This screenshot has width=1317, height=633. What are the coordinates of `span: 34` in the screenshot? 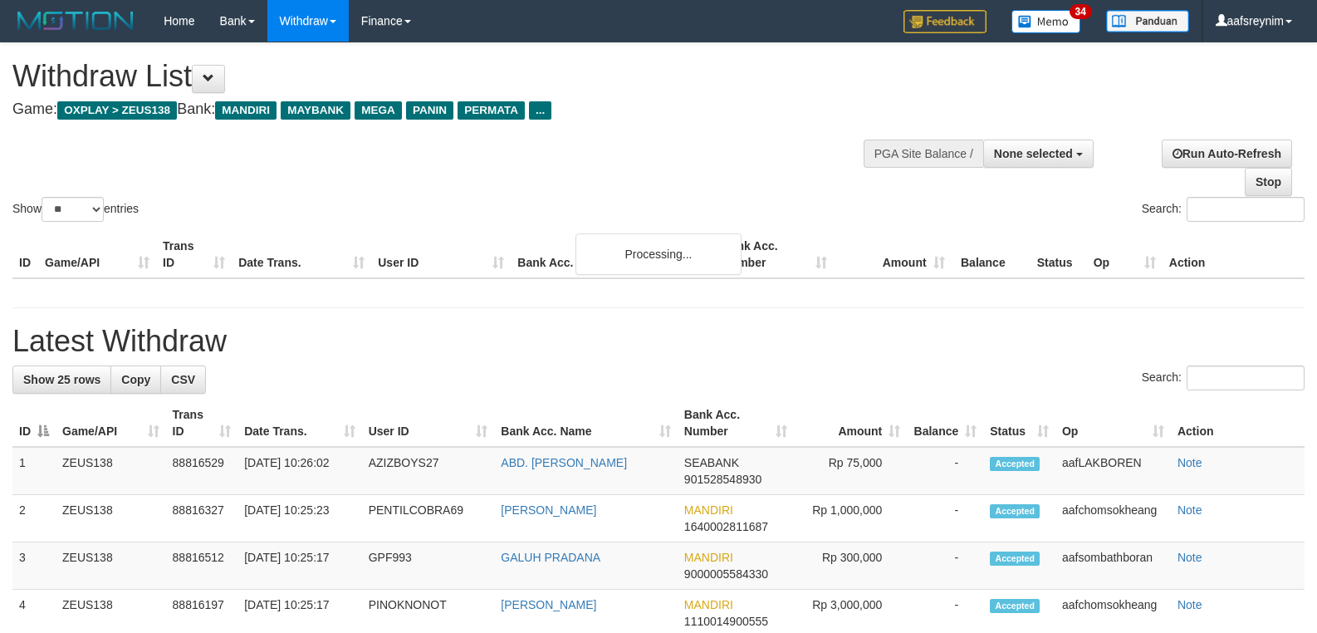 It's located at (1080, 12).